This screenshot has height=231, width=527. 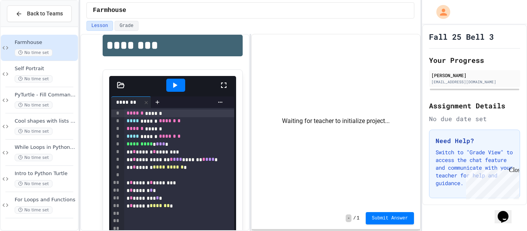 What do you see at coordinates (45, 95) in the screenshot?
I see `span: PyTurtle - Fill Command with Random Number Generator` at bounding box center [45, 95].